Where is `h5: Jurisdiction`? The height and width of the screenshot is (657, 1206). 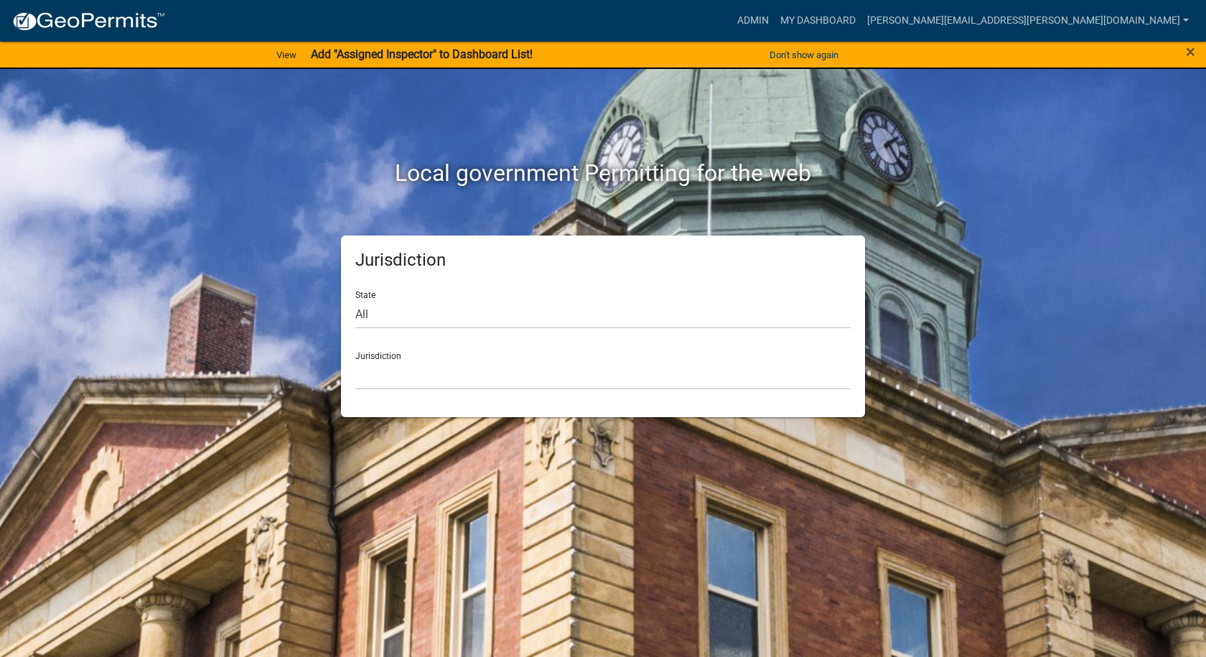 h5: Jurisdiction is located at coordinates (603, 260).